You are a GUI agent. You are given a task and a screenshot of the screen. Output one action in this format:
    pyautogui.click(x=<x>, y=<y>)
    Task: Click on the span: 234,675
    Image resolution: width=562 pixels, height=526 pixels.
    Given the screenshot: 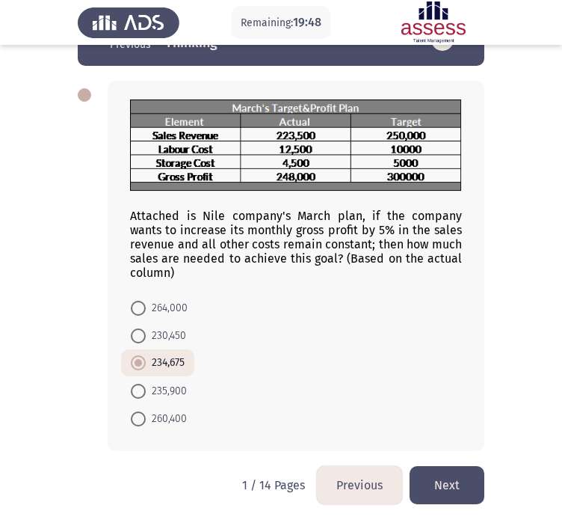 What is the action you would take?
    pyautogui.click(x=165, y=363)
    